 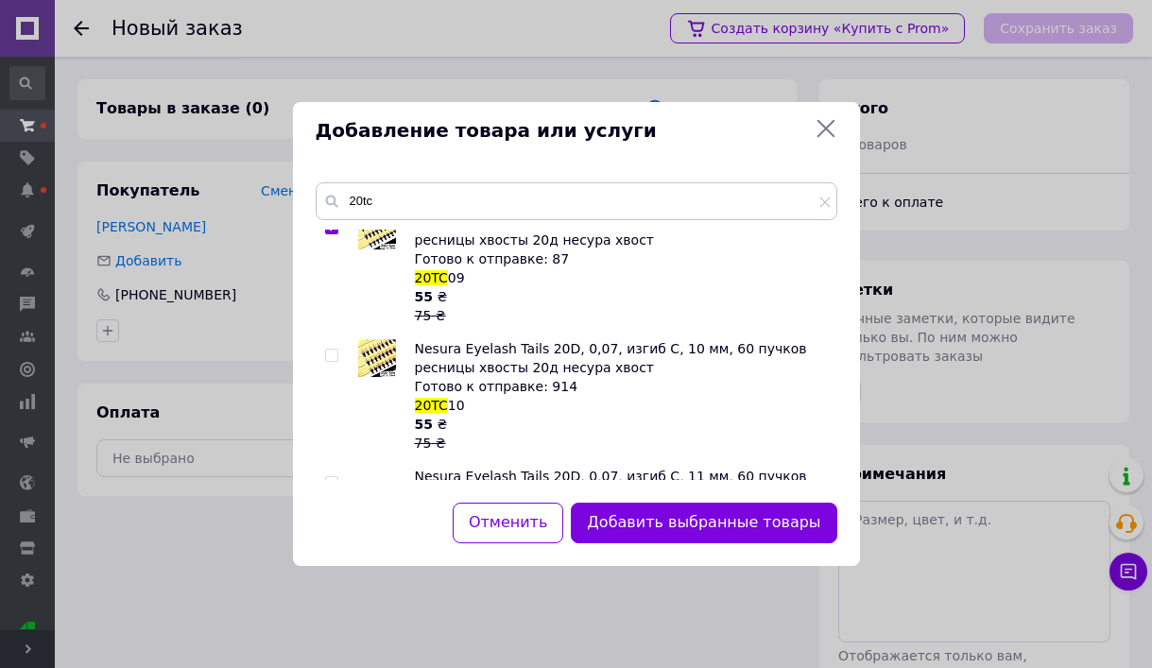 What do you see at coordinates (703, 523) in the screenshot?
I see `button: Добавить выбранные товары` at bounding box center [703, 523].